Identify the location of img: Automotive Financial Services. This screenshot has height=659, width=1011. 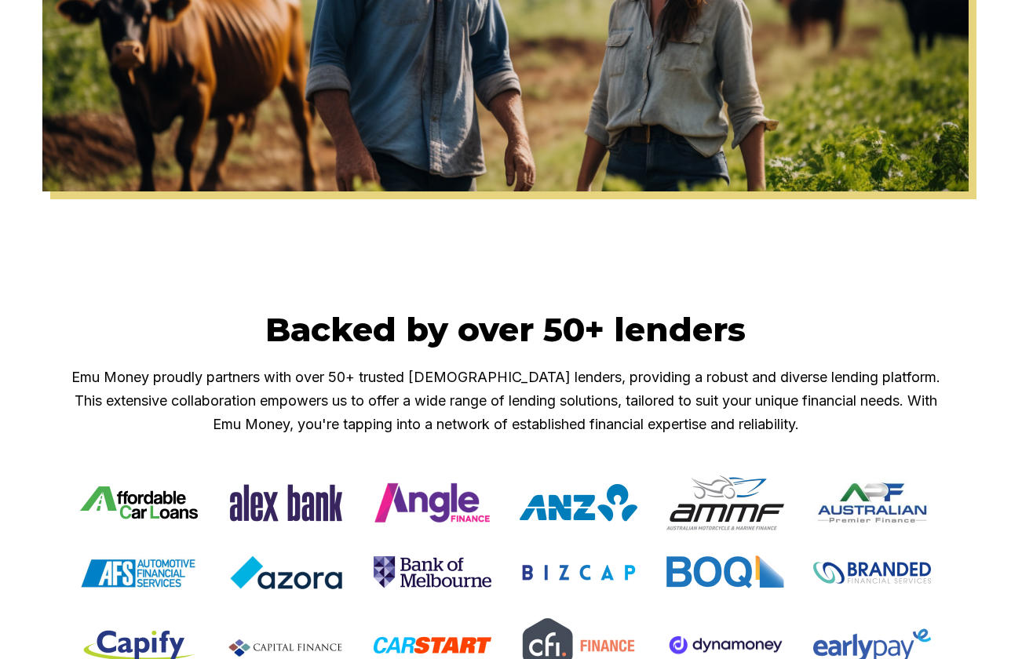
(139, 572).